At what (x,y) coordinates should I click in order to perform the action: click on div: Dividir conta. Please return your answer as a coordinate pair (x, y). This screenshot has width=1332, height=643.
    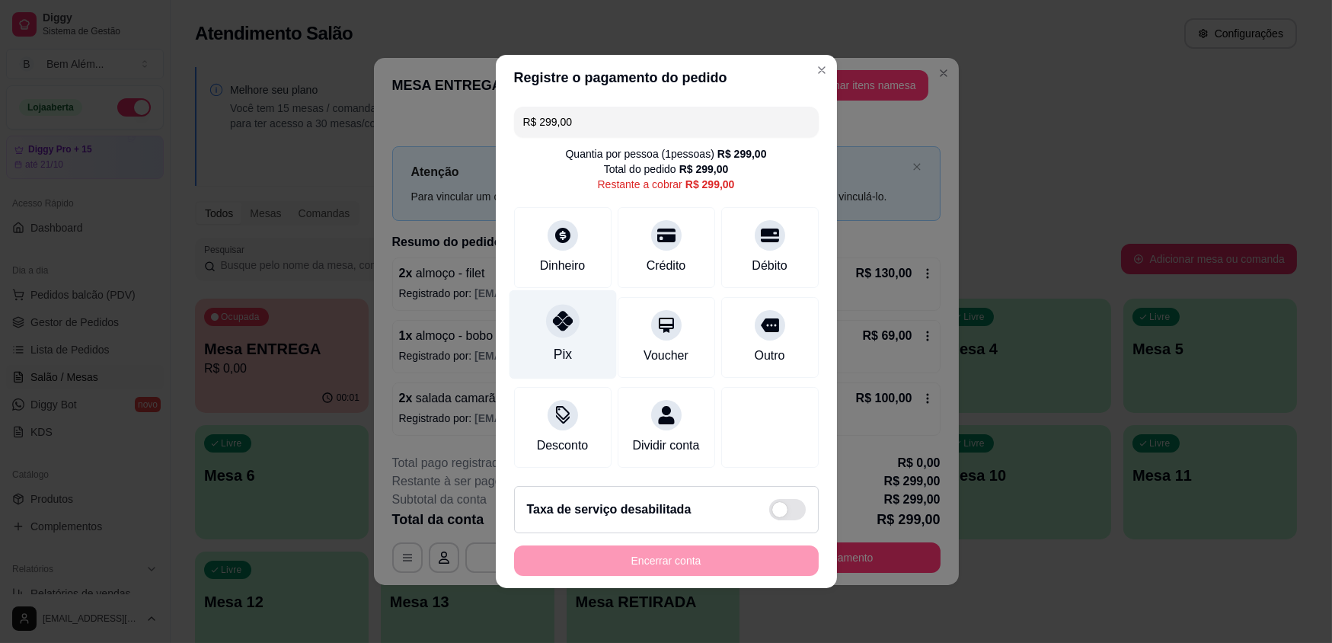
    Looking at the image, I should click on (666, 446).